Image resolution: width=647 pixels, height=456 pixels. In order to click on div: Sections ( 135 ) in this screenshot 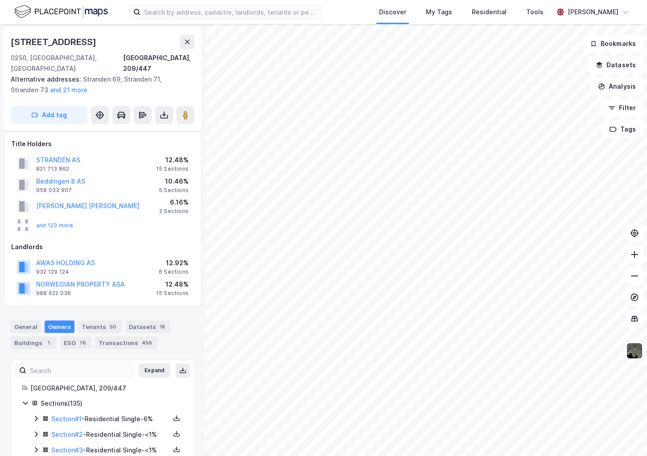, I will do `click(112, 404)`.